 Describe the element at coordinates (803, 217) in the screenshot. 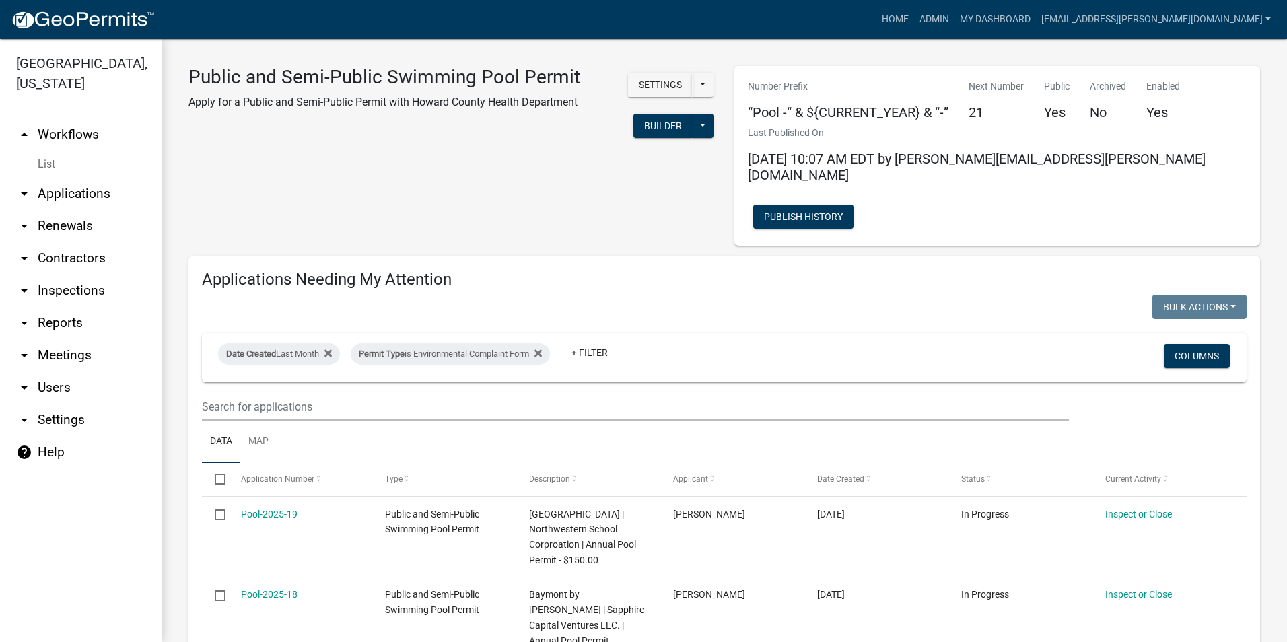

I see `button: Publish History` at that location.